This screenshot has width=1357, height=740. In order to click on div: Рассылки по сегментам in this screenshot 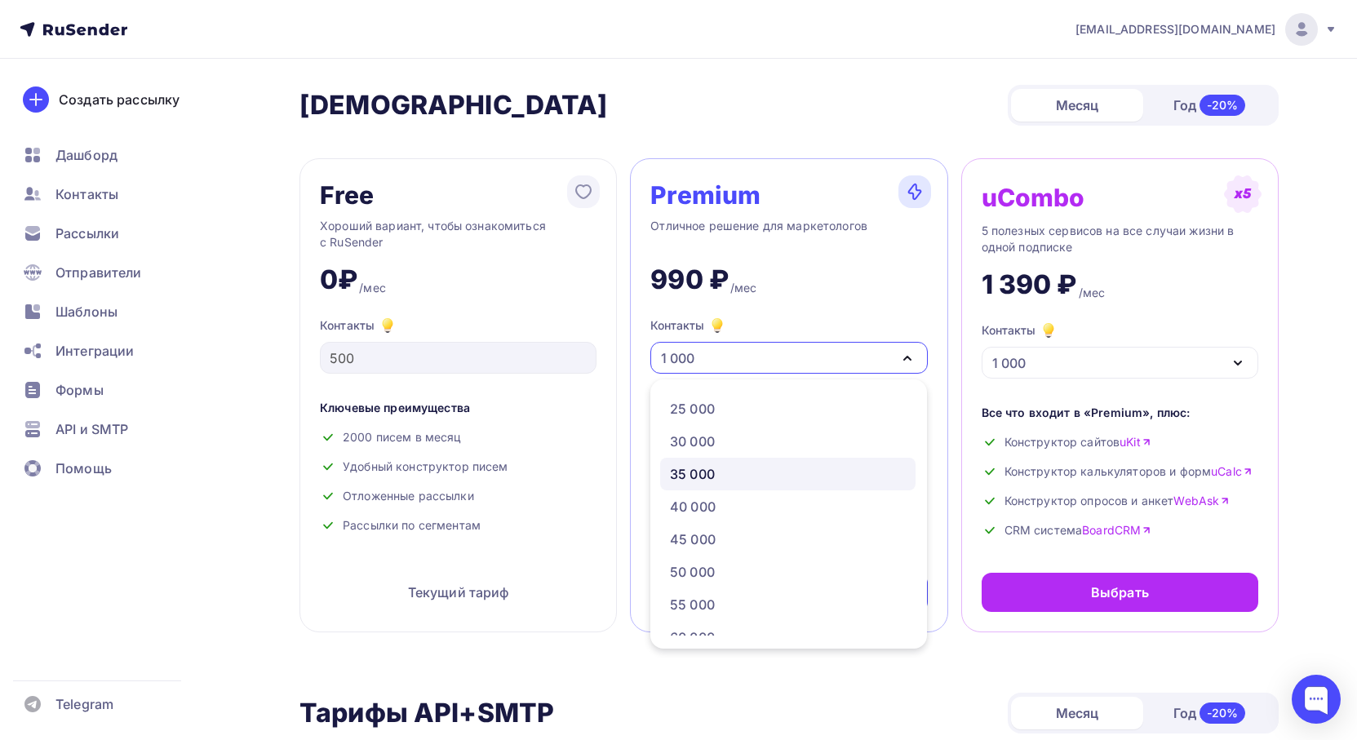, I will do `click(458, 526)`.